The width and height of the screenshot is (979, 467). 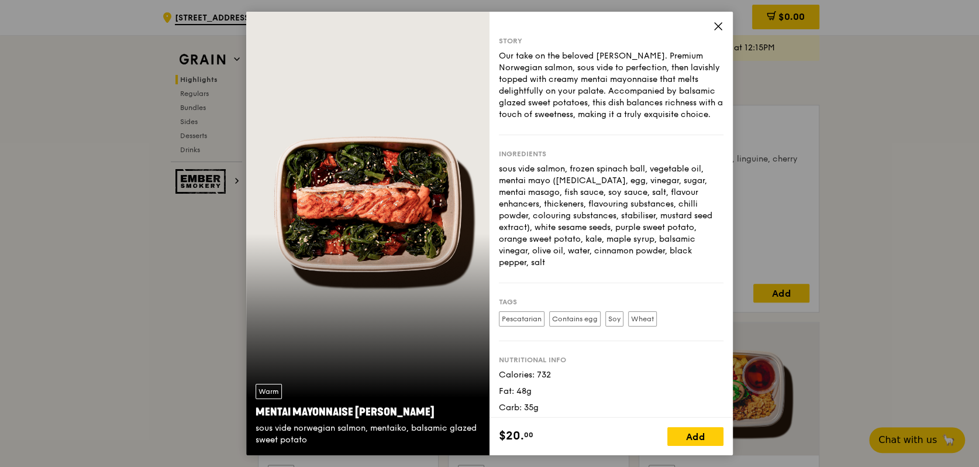 What do you see at coordinates (522, 319) in the screenshot?
I see `label: Pescatarian` at bounding box center [522, 319].